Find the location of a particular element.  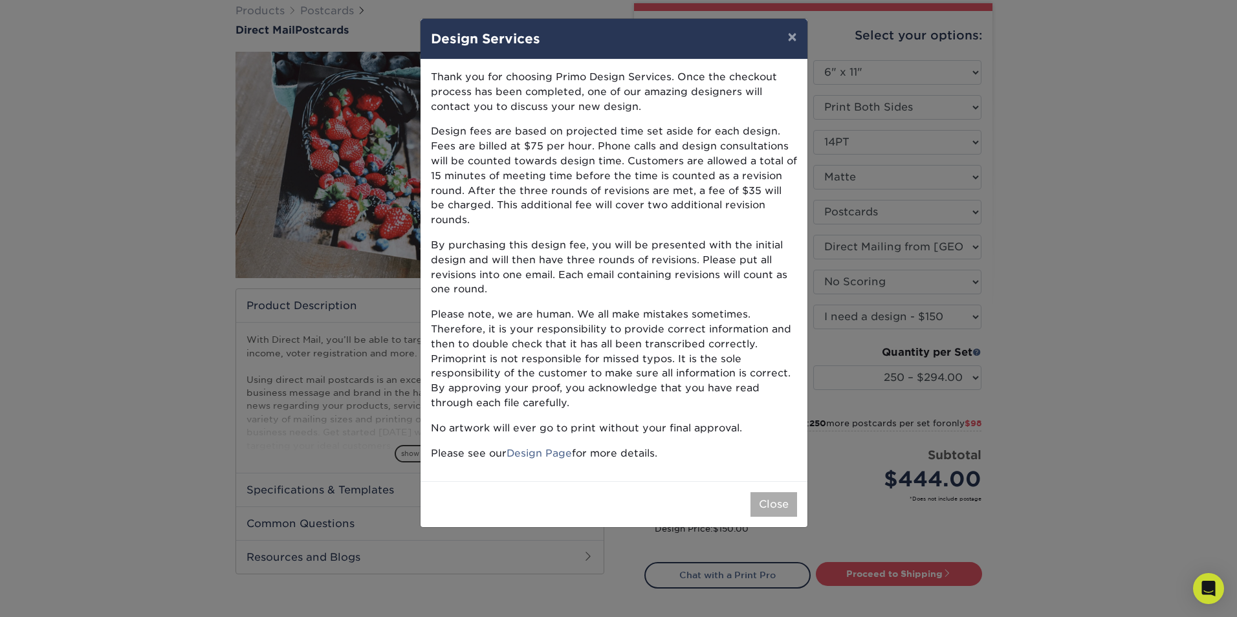

h4: Design Services is located at coordinates (614, 39).